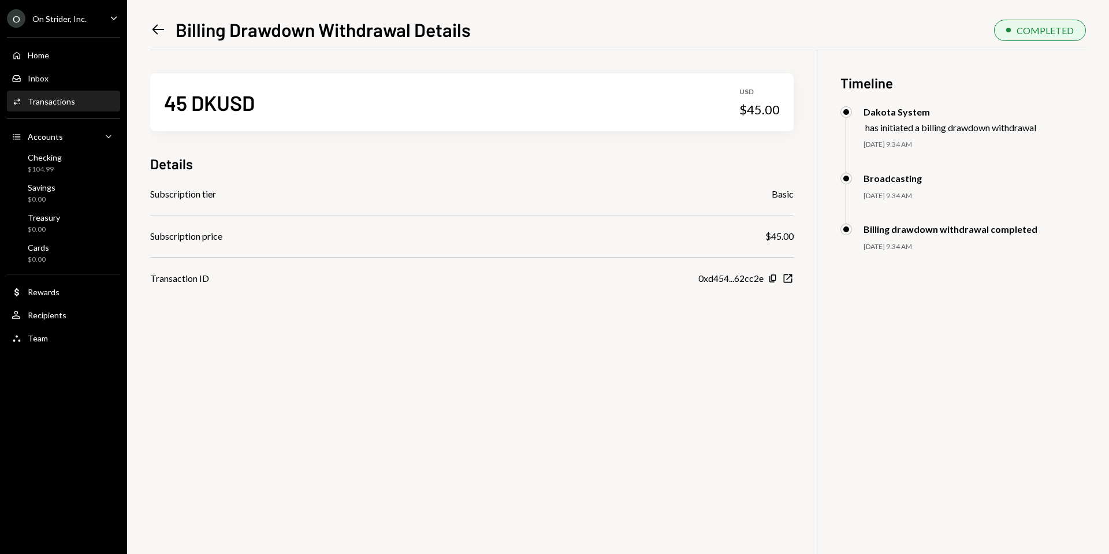 The image size is (1109, 554). I want to click on a: Savings$0.00, so click(64, 193).